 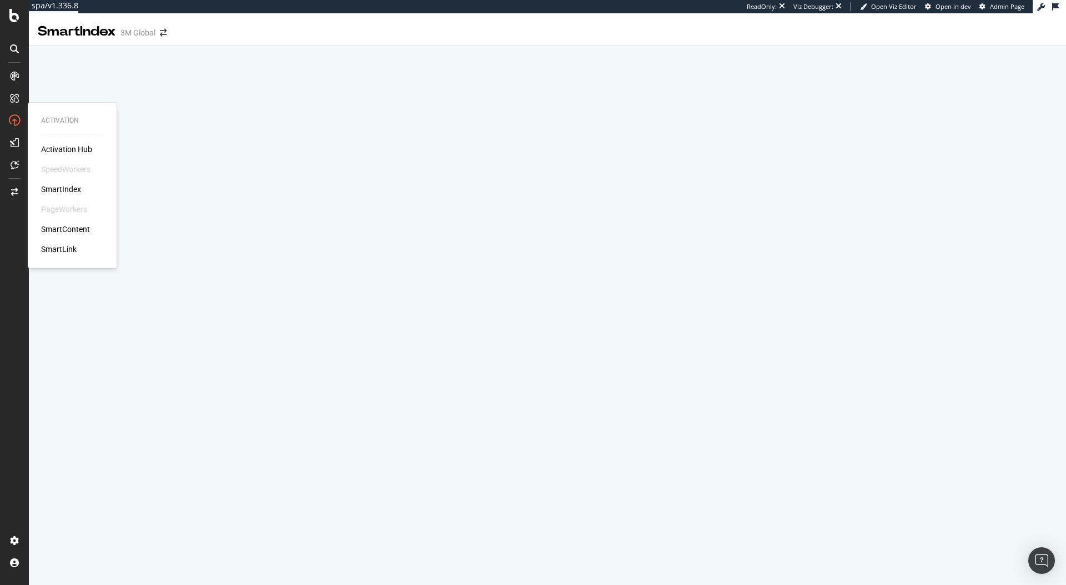 I want to click on a: Activation Hub, so click(x=67, y=149).